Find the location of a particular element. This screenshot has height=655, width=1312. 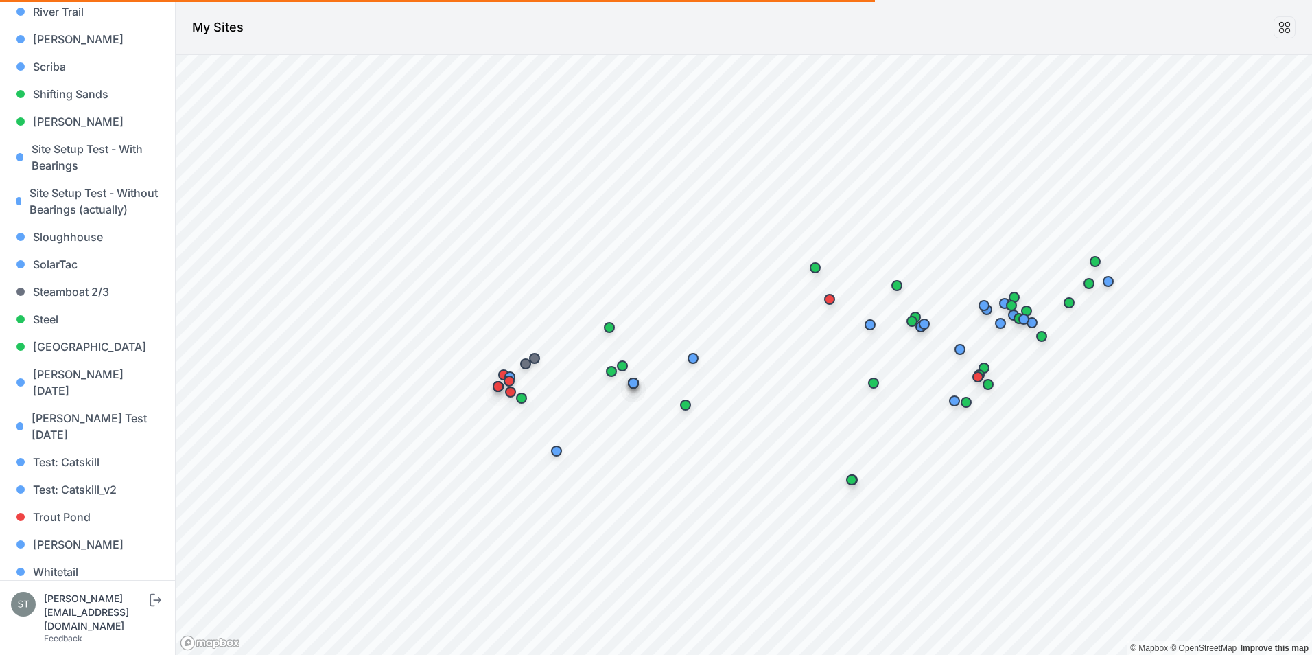

a: Shifting Sands is located at coordinates (87, 94).